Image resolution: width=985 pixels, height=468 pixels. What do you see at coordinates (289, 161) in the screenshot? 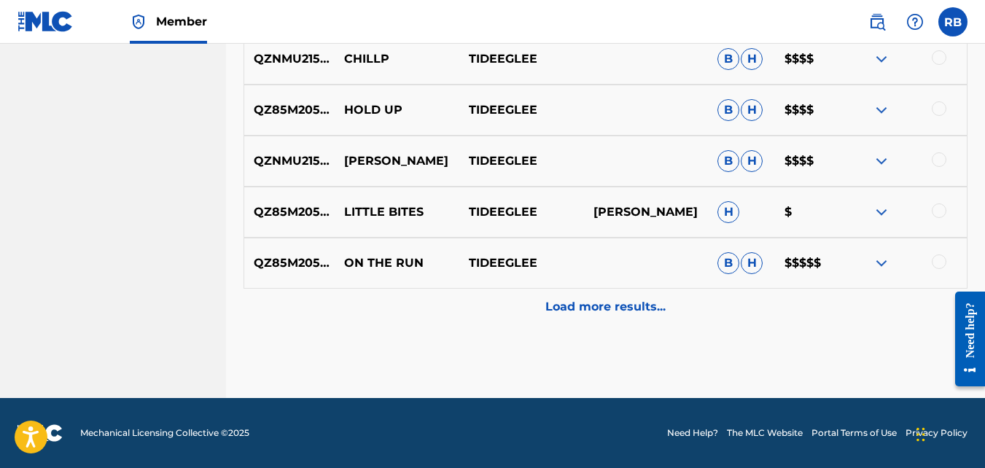
I see `p: QZNMU2153546` at bounding box center [289, 161].